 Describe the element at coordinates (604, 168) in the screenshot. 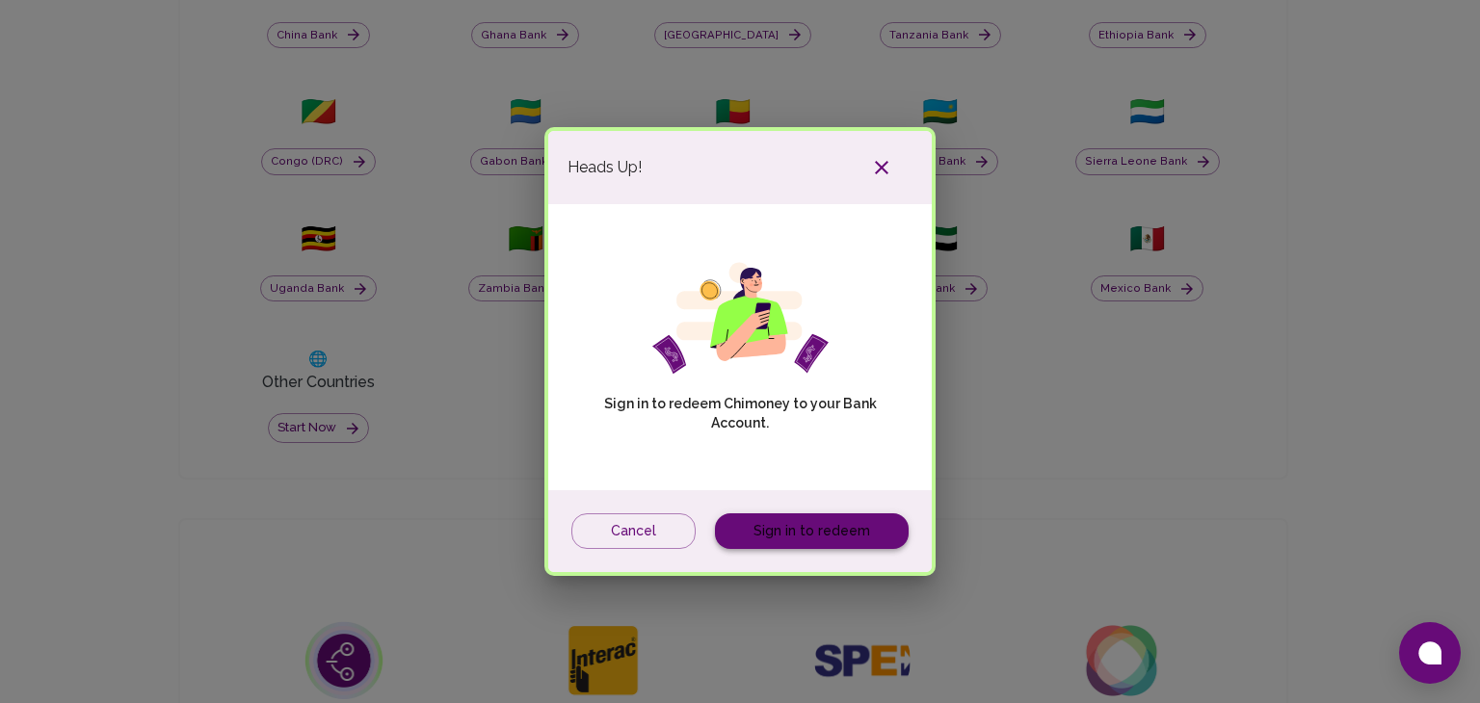

I see `span: Heads Up!` at that location.